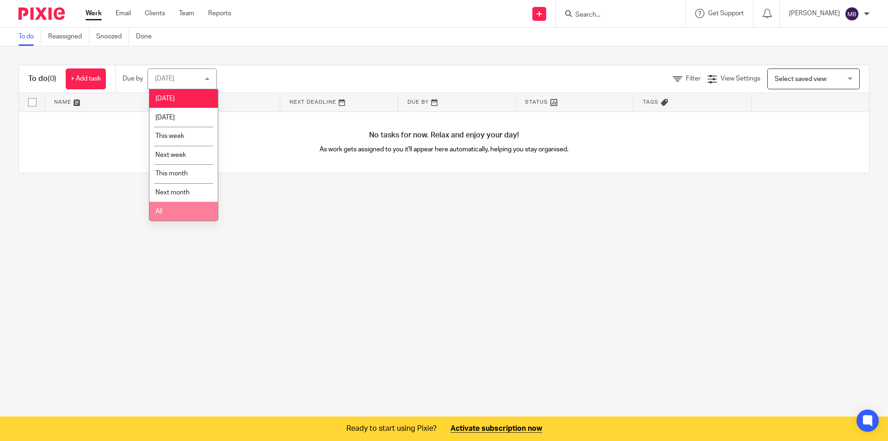 The width and height of the screenshot is (888, 441). Describe the element at coordinates (800, 79) in the screenshot. I see `span: Select saved view` at that location.